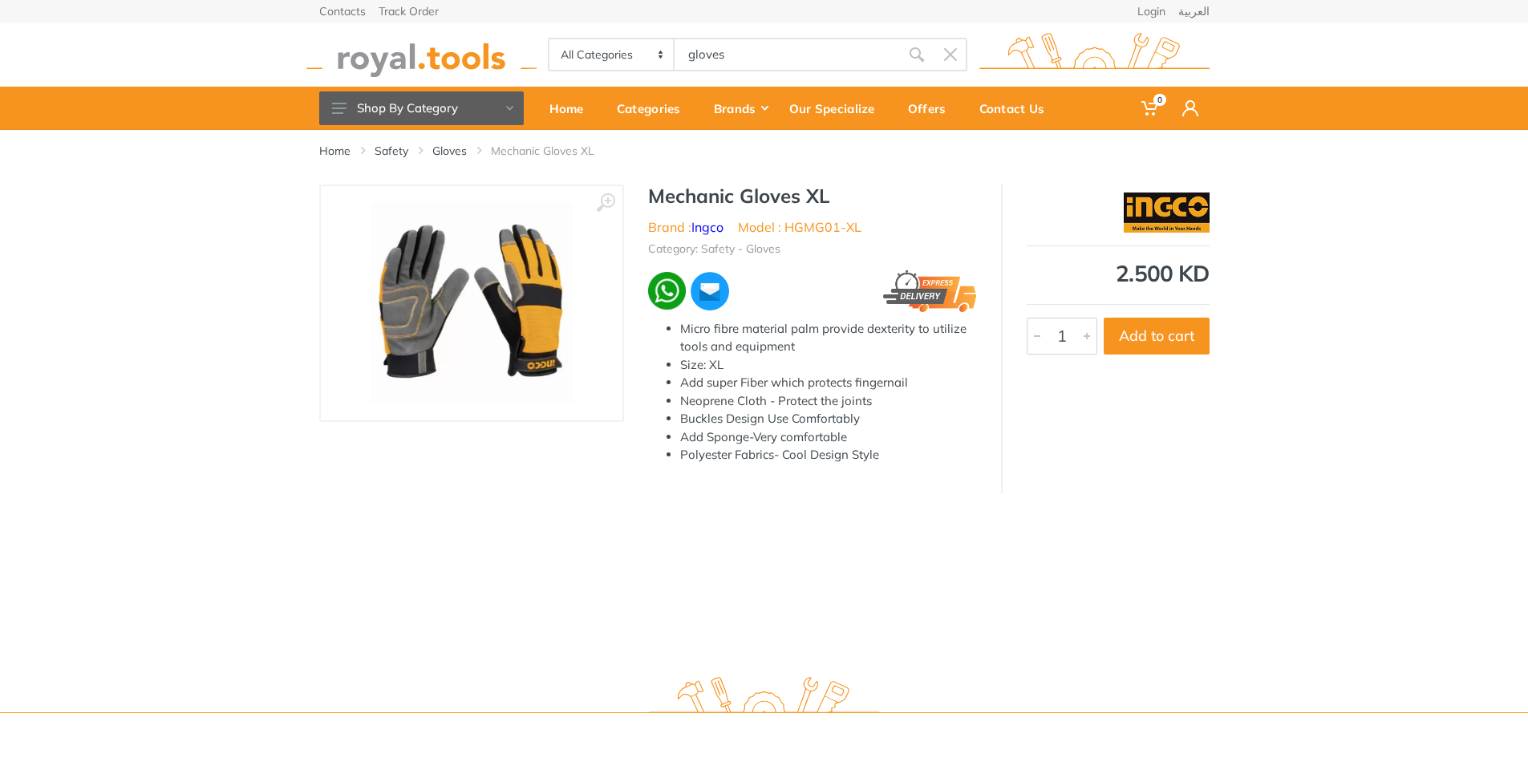 The height and width of the screenshot is (758, 1528). I want to click on a: Our Specialize, so click(837, 108).